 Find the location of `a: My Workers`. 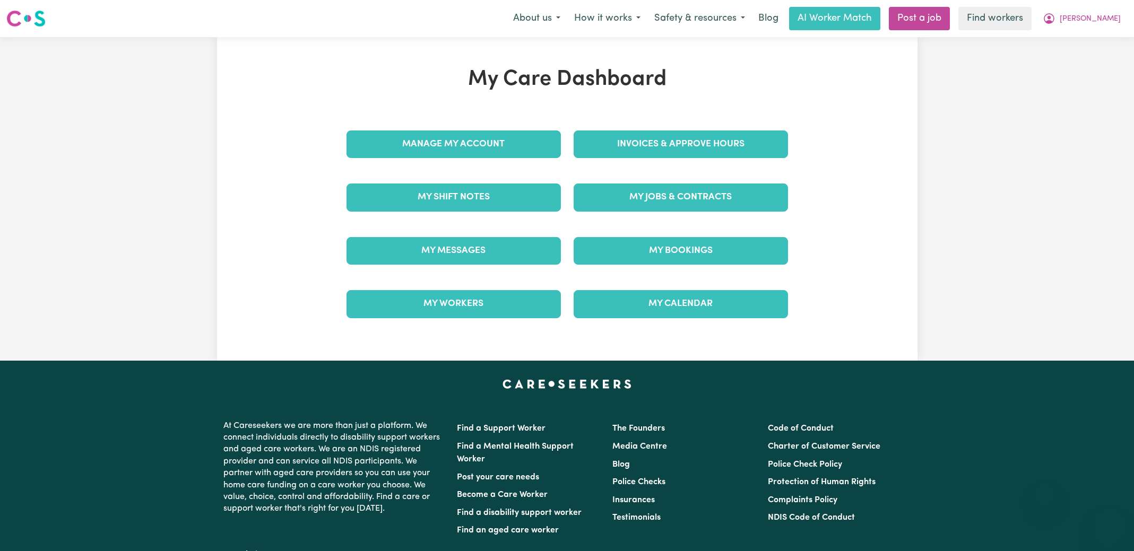

a: My Workers is located at coordinates (454, 304).